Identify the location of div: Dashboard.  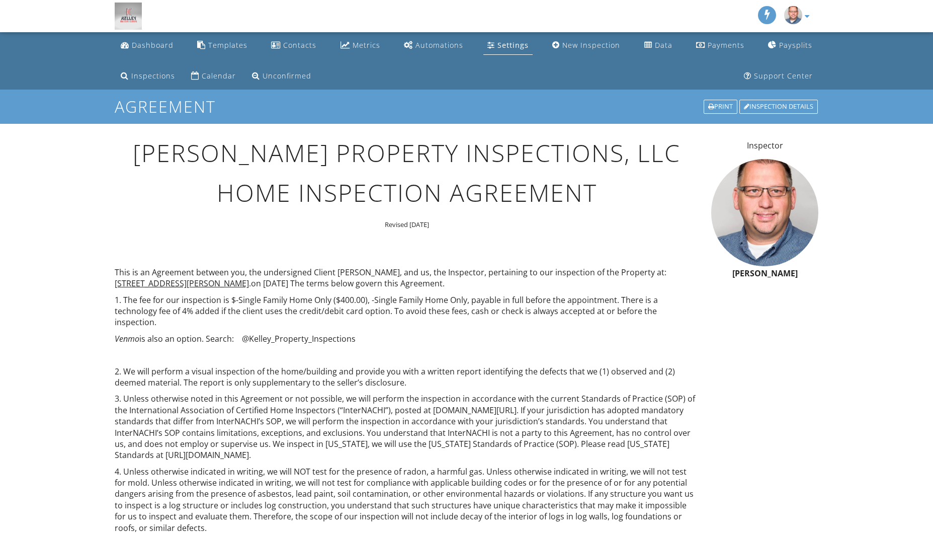
(152, 45).